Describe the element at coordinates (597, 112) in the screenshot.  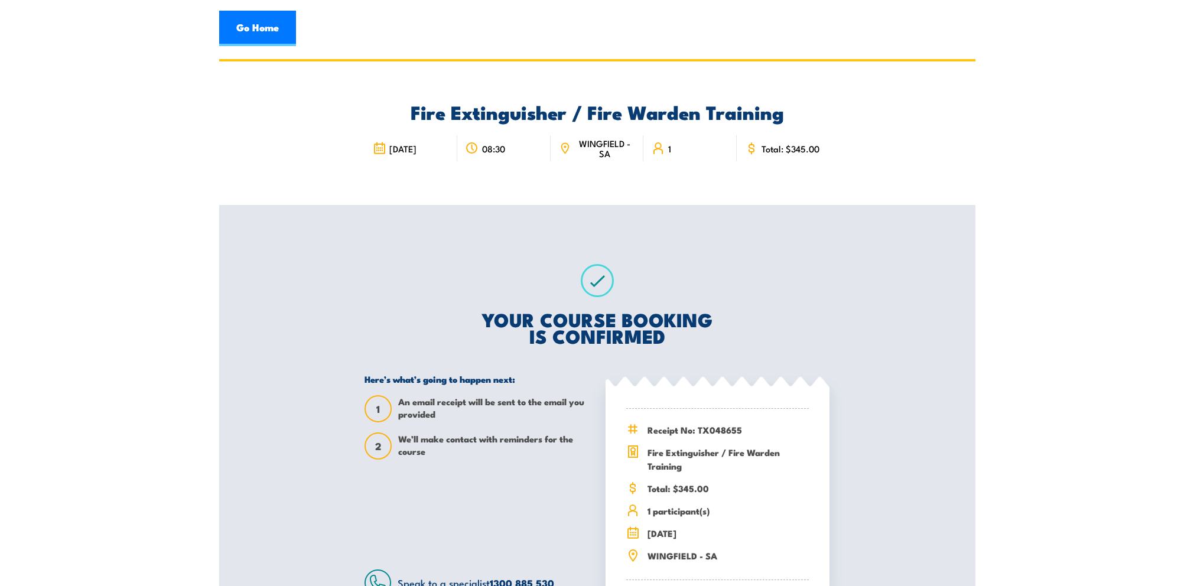
I see `h2: Fire Extinguisher / Fire Warden Training` at that location.